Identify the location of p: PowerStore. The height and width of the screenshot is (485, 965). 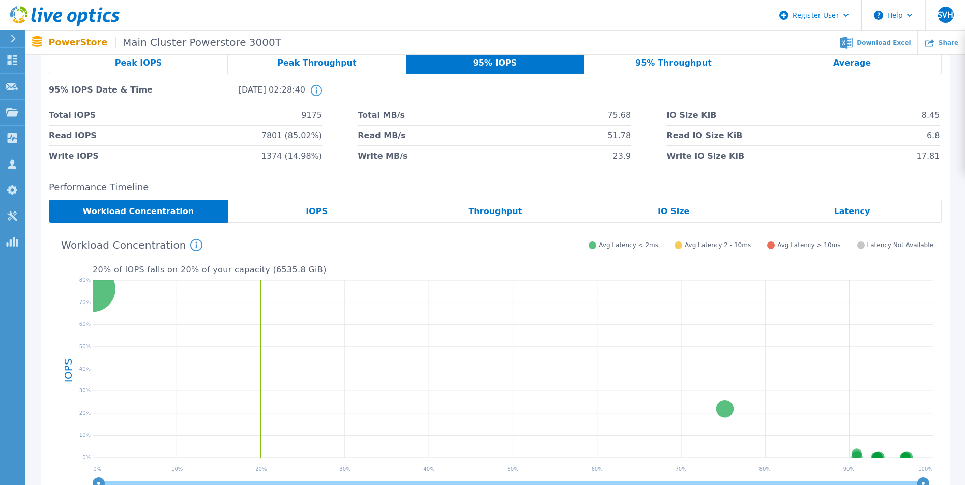
(165, 42).